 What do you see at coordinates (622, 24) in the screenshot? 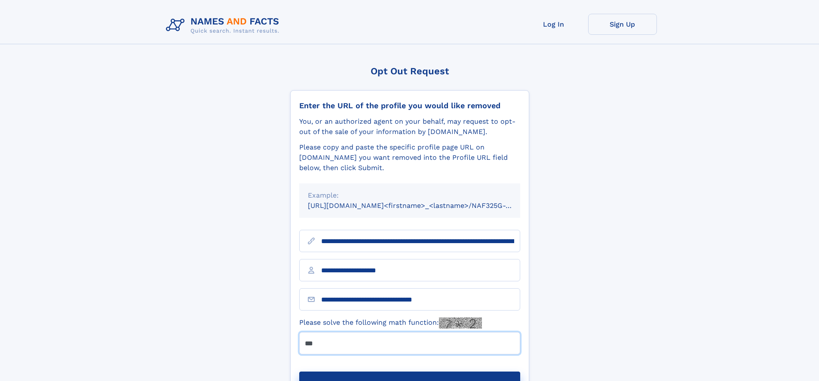
I see `a: Sign Up` at bounding box center [622, 24].